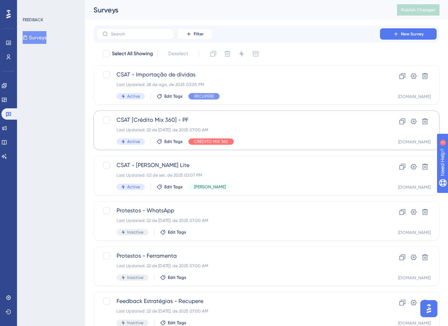  Describe the element at coordinates (418, 10) in the screenshot. I see `span: Publish Changes` at that location.